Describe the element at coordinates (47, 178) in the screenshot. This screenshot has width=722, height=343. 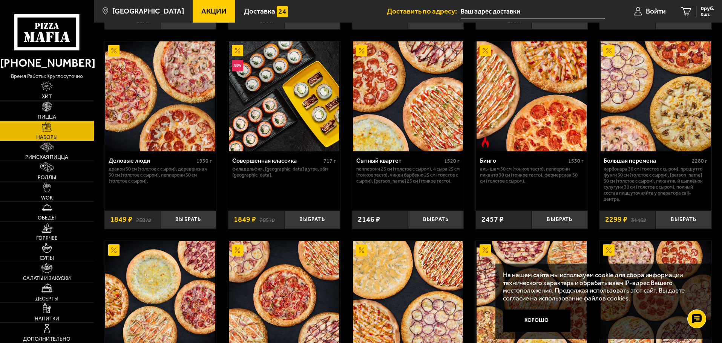
I see `span: Роллы` at that location.